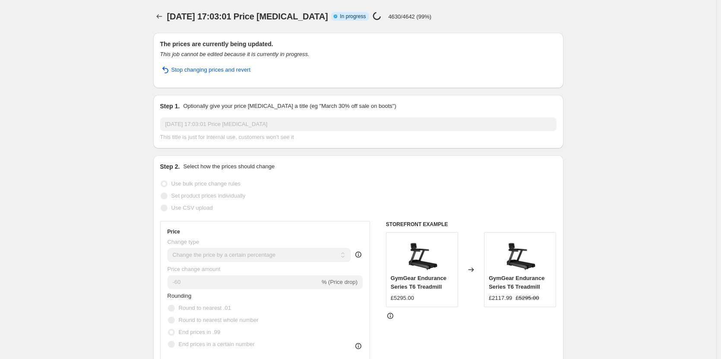 The image size is (721, 359). Describe the element at coordinates (500, 298) in the screenshot. I see `div: £2117.99` at that location.